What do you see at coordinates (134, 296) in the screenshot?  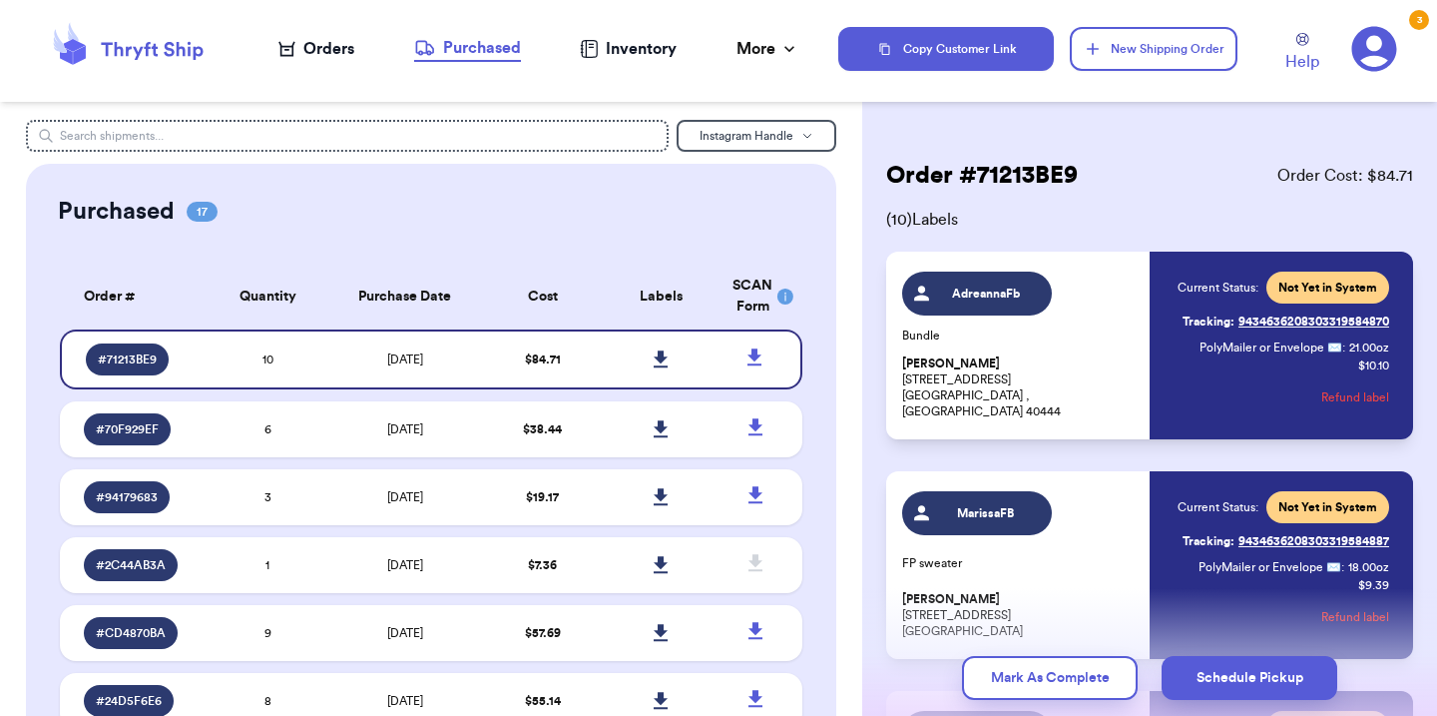 I see `th: Order #` at bounding box center [134, 296].